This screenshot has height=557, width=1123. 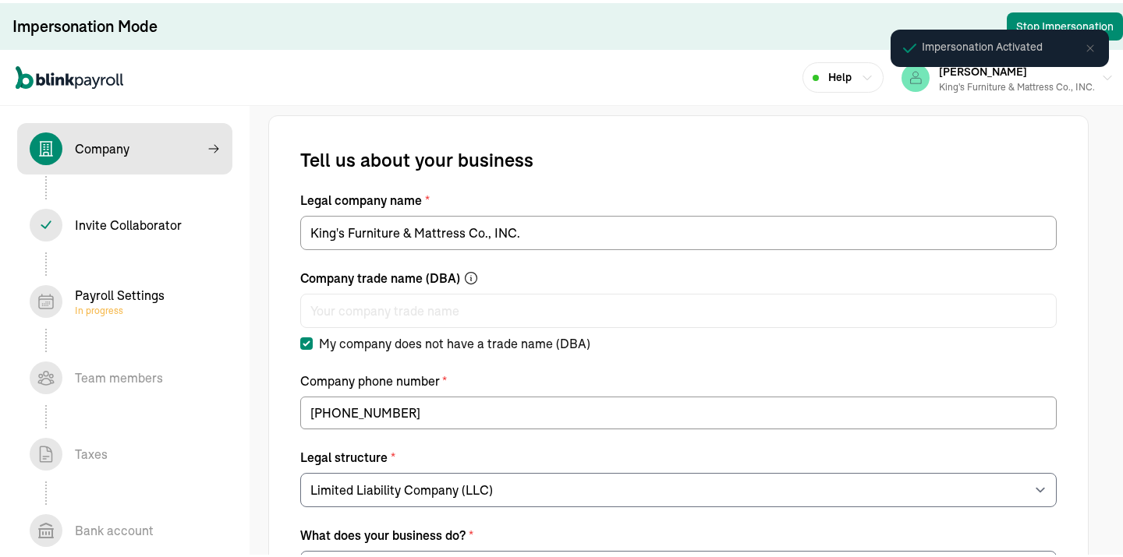 What do you see at coordinates (119, 308) in the screenshot?
I see `span: In progress` at bounding box center [119, 308].